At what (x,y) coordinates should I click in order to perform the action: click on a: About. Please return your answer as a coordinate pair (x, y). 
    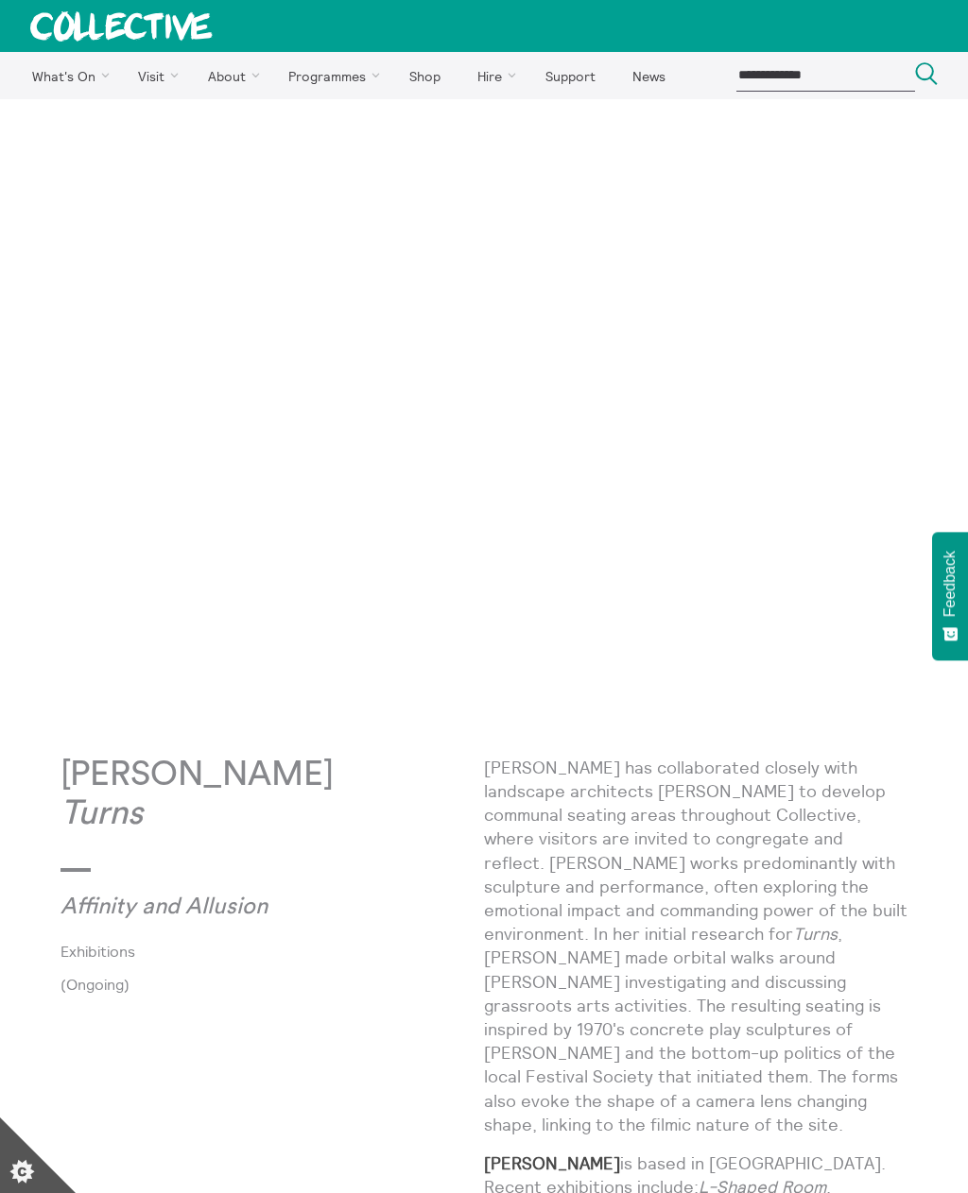
    Looking at the image, I should click on (230, 76).